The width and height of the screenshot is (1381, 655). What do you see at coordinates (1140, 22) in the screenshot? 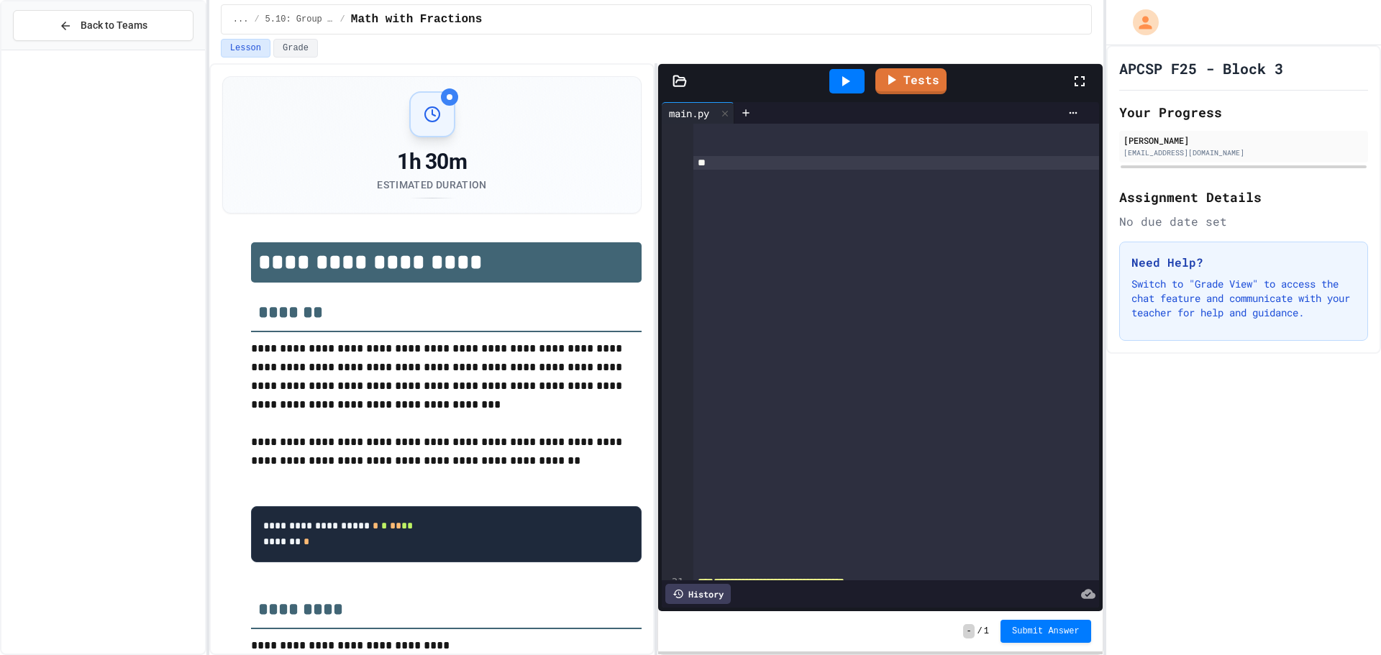
I see `div: My Account` at bounding box center [1140, 22].